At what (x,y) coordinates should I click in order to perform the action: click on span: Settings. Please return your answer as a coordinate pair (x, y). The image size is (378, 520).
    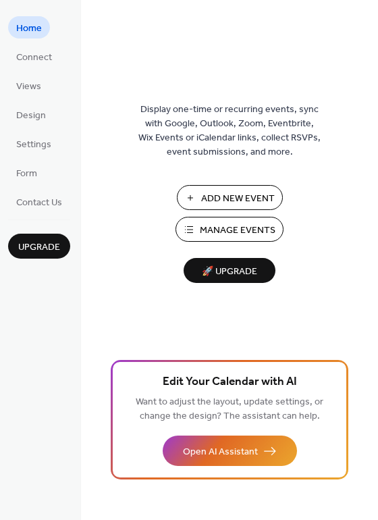
    Looking at the image, I should click on (34, 144).